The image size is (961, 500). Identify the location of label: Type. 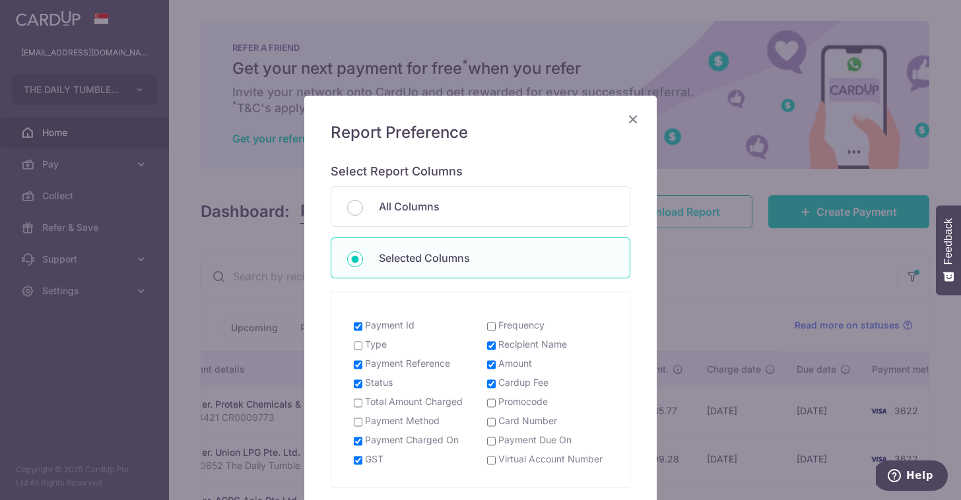
(375, 344).